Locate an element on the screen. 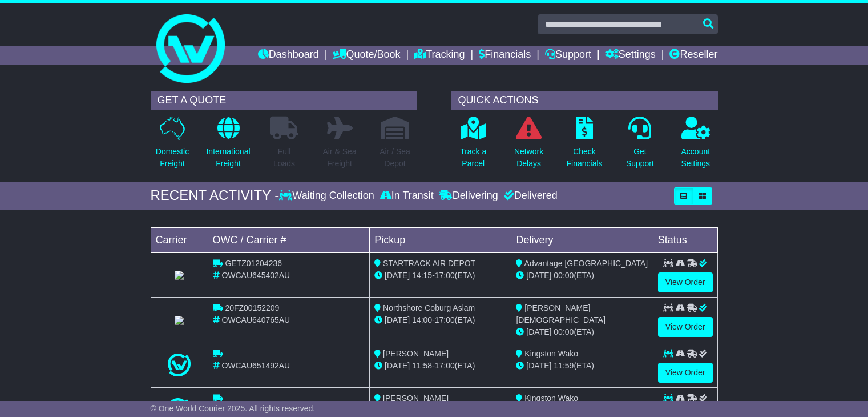 The height and width of the screenshot is (417, 868). td: Carrier is located at coordinates (179, 240).